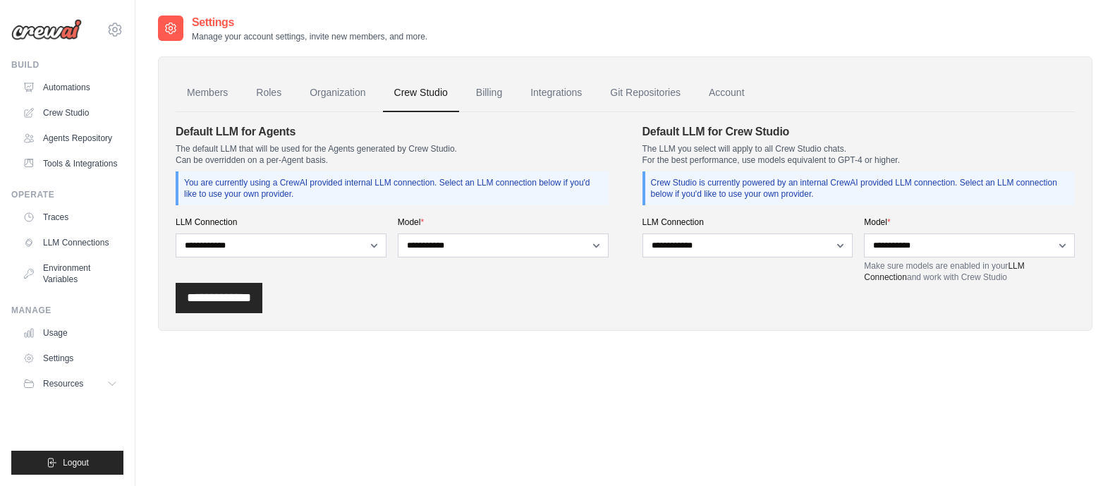  What do you see at coordinates (337, 93) in the screenshot?
I see `a: Organization` at bounding box center [337, 93].